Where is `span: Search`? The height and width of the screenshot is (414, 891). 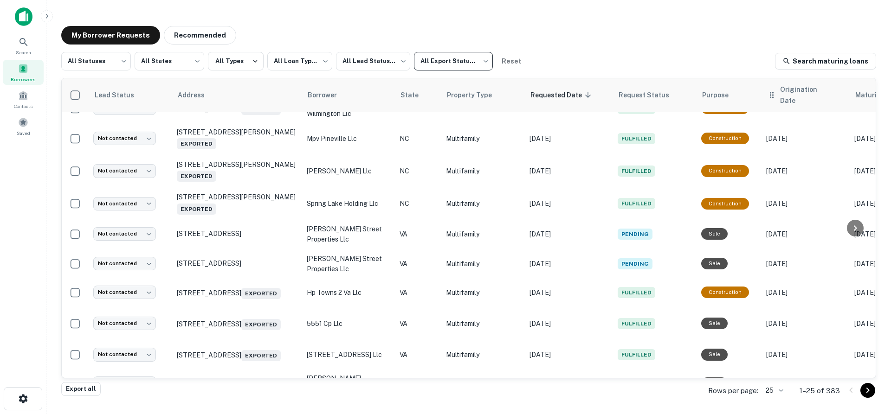 span: Search is located at coordinates (23, 52).